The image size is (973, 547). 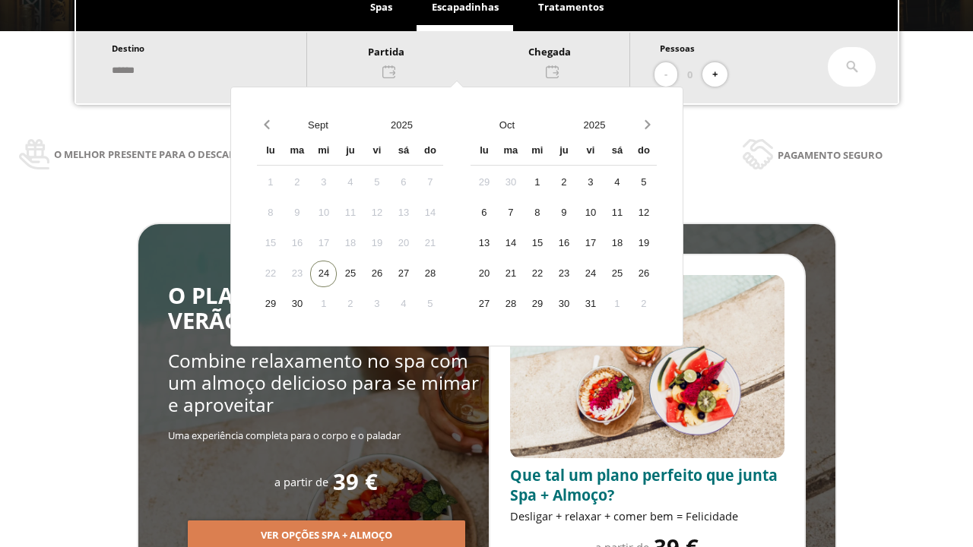 I want to click on a: Ver opções Spa + Almoço, so click(x=326, y=535).